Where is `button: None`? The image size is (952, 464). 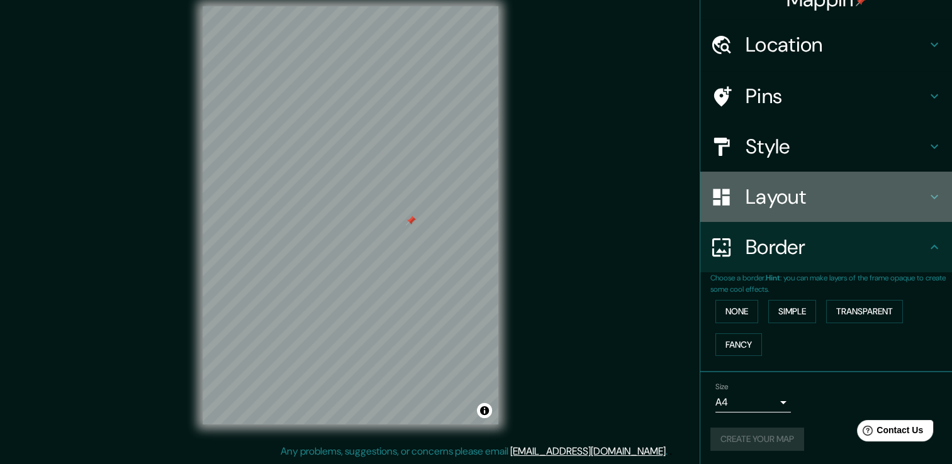 button: None is located at coordinates (737, 311).